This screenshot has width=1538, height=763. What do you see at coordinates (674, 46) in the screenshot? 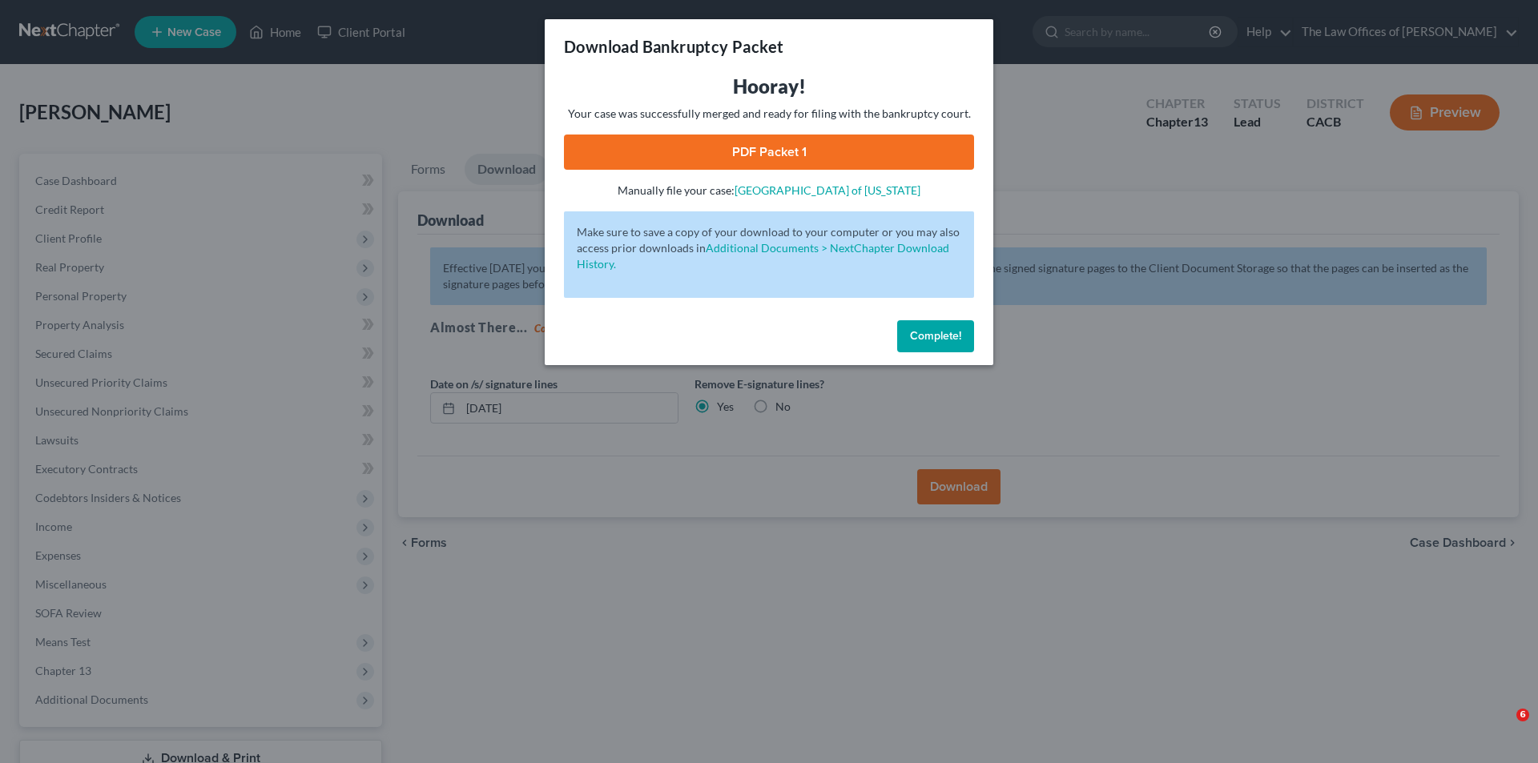
I see `h3: Download Bankruptcy Packet` at bounding box center [674, 46].